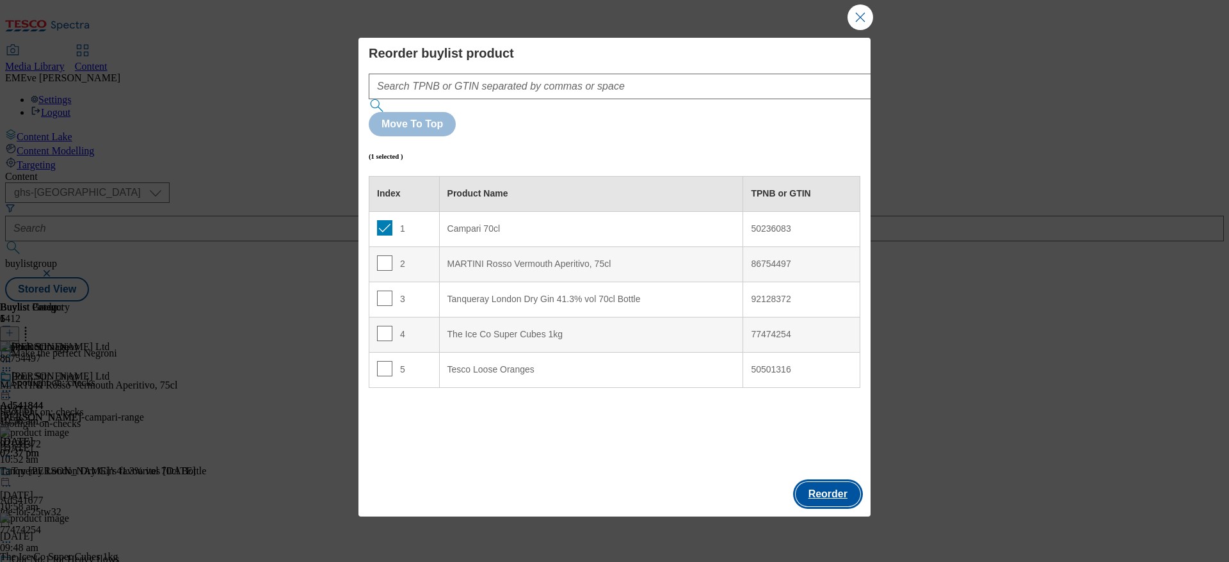  Describe the element at coordinates (591, 299) in the screenshot. I see `div: Tanqueray London Dry Gin 41.3% vol 70cl Bottle` at that location.